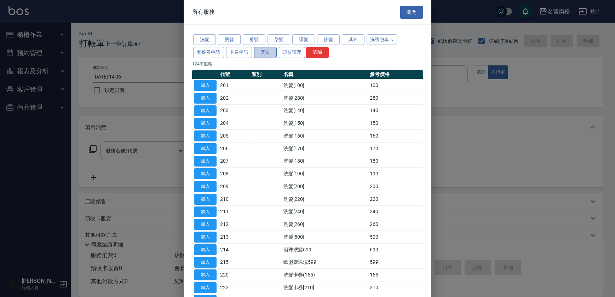  What do you see at coordinates (395, 111) in the screenshot?
I see `td: 140` at bounding box center [395, 111].